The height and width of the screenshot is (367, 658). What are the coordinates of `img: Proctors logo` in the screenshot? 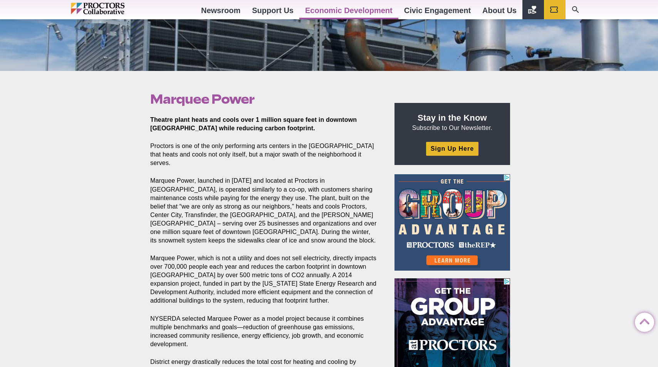 It's located at (114, 8).